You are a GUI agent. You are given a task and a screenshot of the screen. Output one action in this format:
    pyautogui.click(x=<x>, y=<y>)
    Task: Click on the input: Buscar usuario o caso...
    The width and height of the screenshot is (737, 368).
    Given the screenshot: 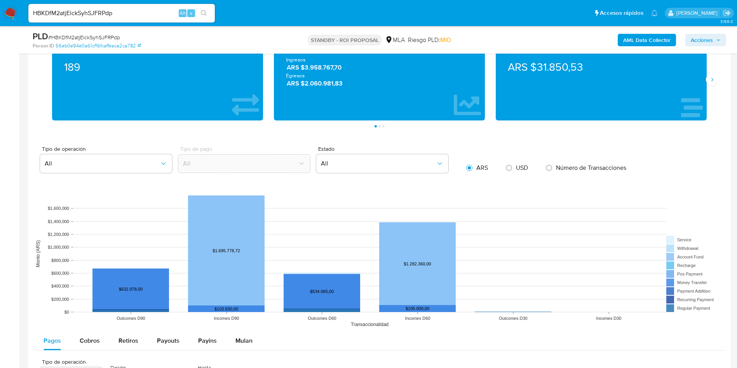 What is the action you would take?
    pyautogui.click(x=122, y=13)
    